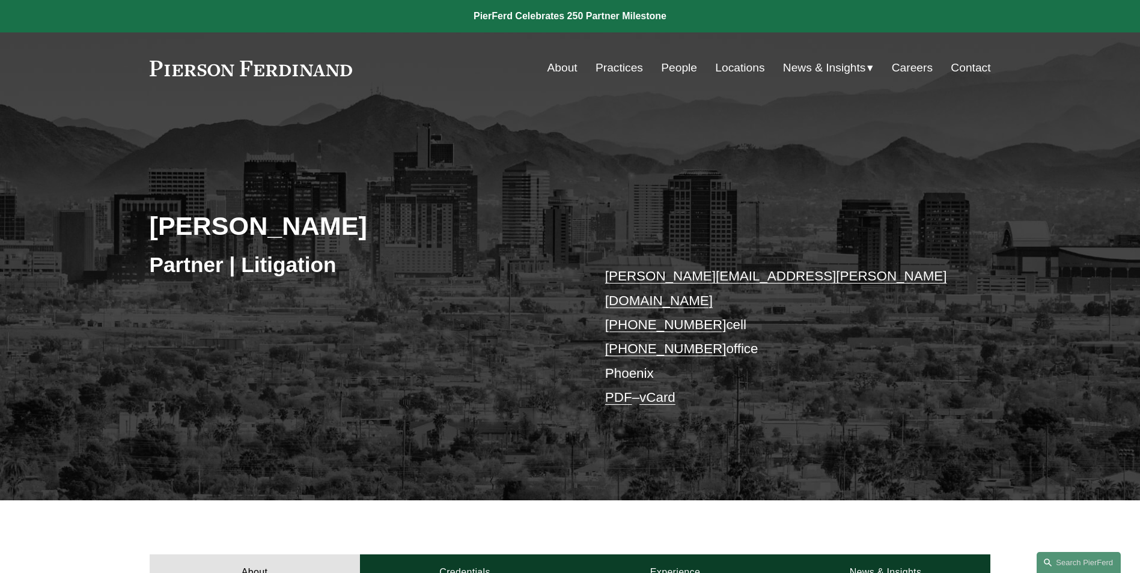 The image size is (1140, 573). Describe the element at coordinates (1078, 562) in the screenshot. I see `a: Search this site` at that location.